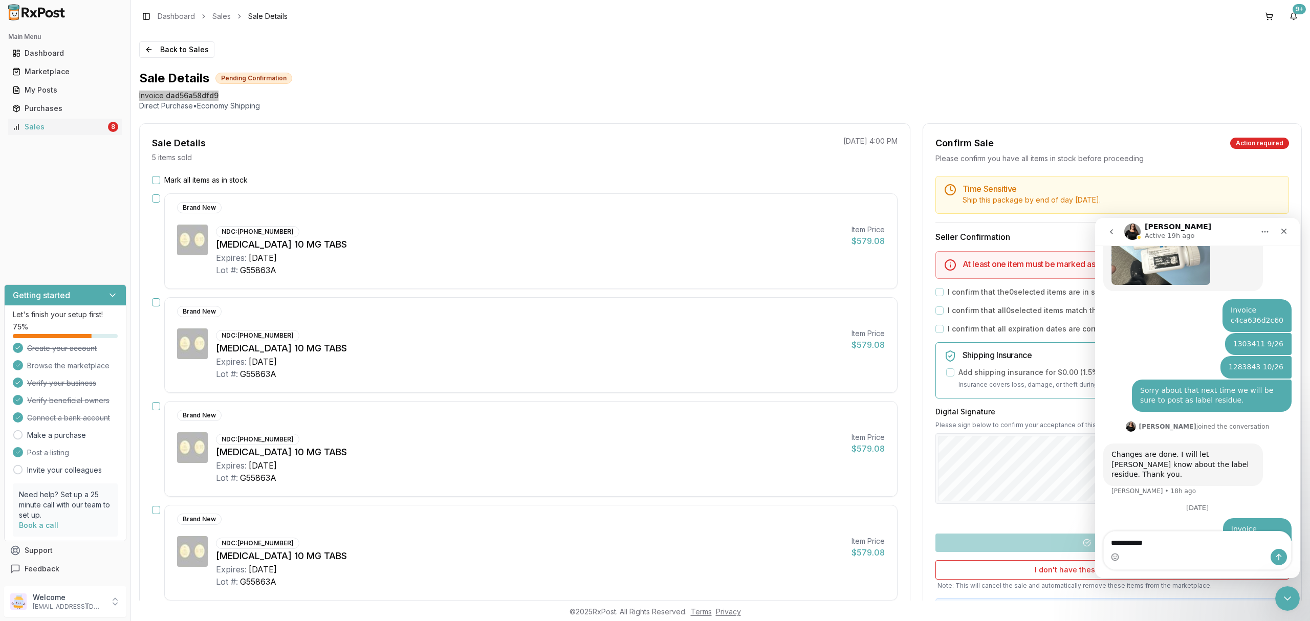 This screenshot has height=621, width=1310. What do you see at coordinates (964, 143) in the screenshot?
I see `div: Confirm Sale` at bounding box center [964, 143].